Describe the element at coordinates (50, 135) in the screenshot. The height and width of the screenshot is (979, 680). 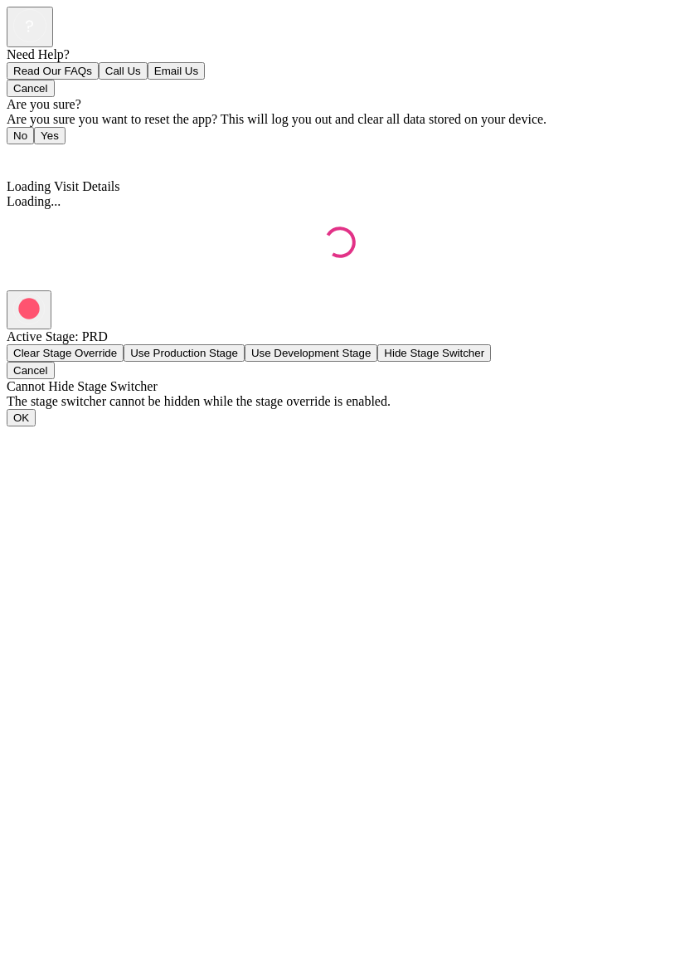
I see `button: Yes` at that location.